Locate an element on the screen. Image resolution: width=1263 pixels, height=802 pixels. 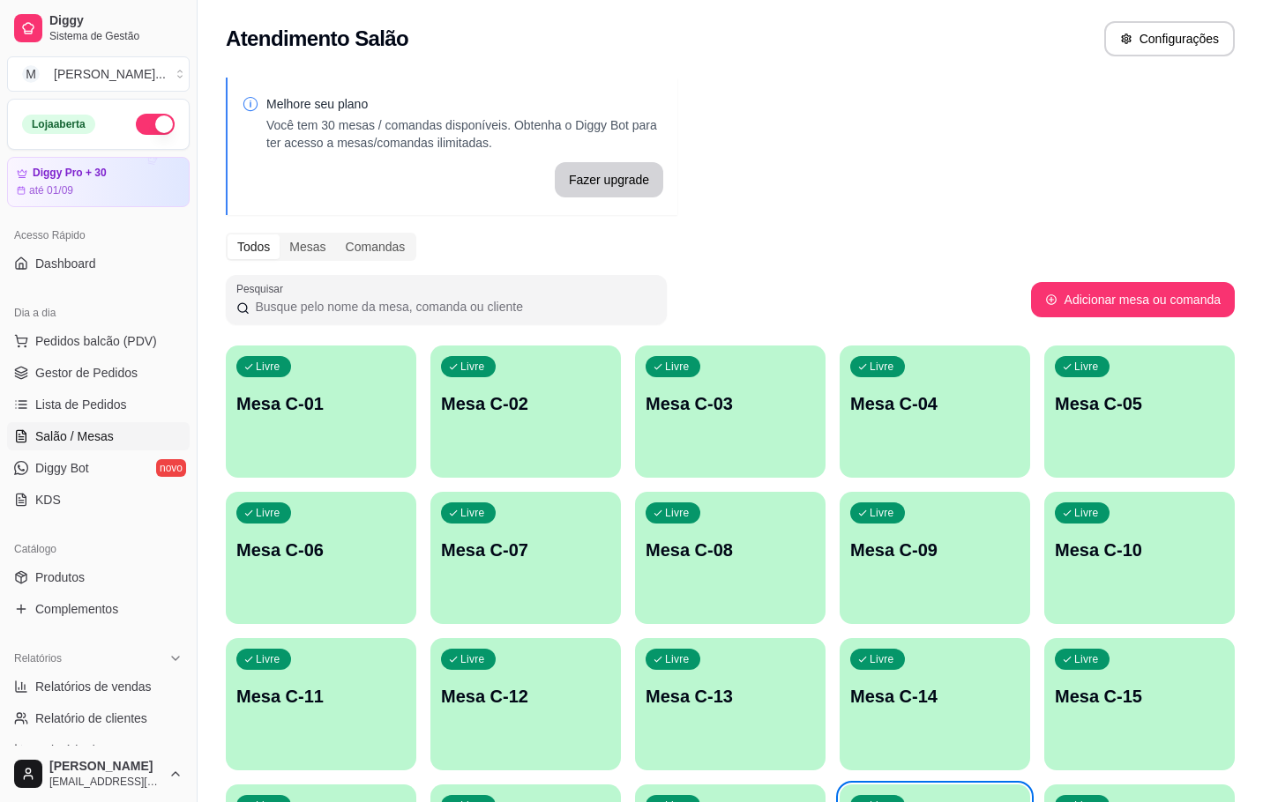
button: LivreMesa C-09 is located at coordinates (935, 558).